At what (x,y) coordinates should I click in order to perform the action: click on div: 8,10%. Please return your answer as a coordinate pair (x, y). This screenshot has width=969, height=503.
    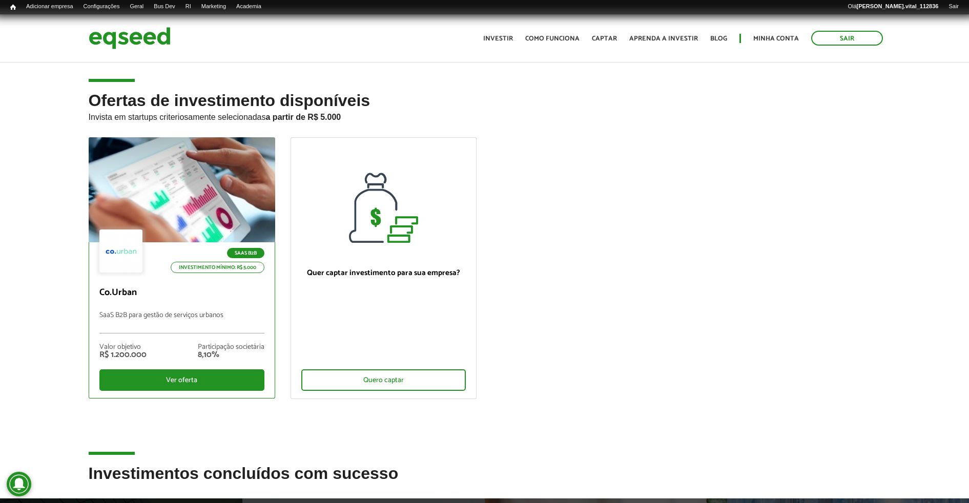
    Looking at the image, I should click on (231, 355).